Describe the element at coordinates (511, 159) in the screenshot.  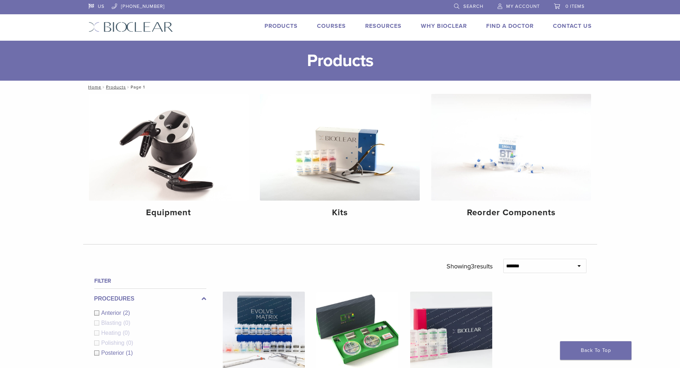
I see `a: Reorder Components` at that location.